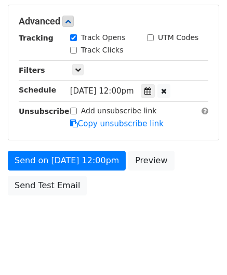  What do you see at coordinates (102, 50) in the screenshot?
I see `label: Track Clicks` at bounding box center [102, 50].